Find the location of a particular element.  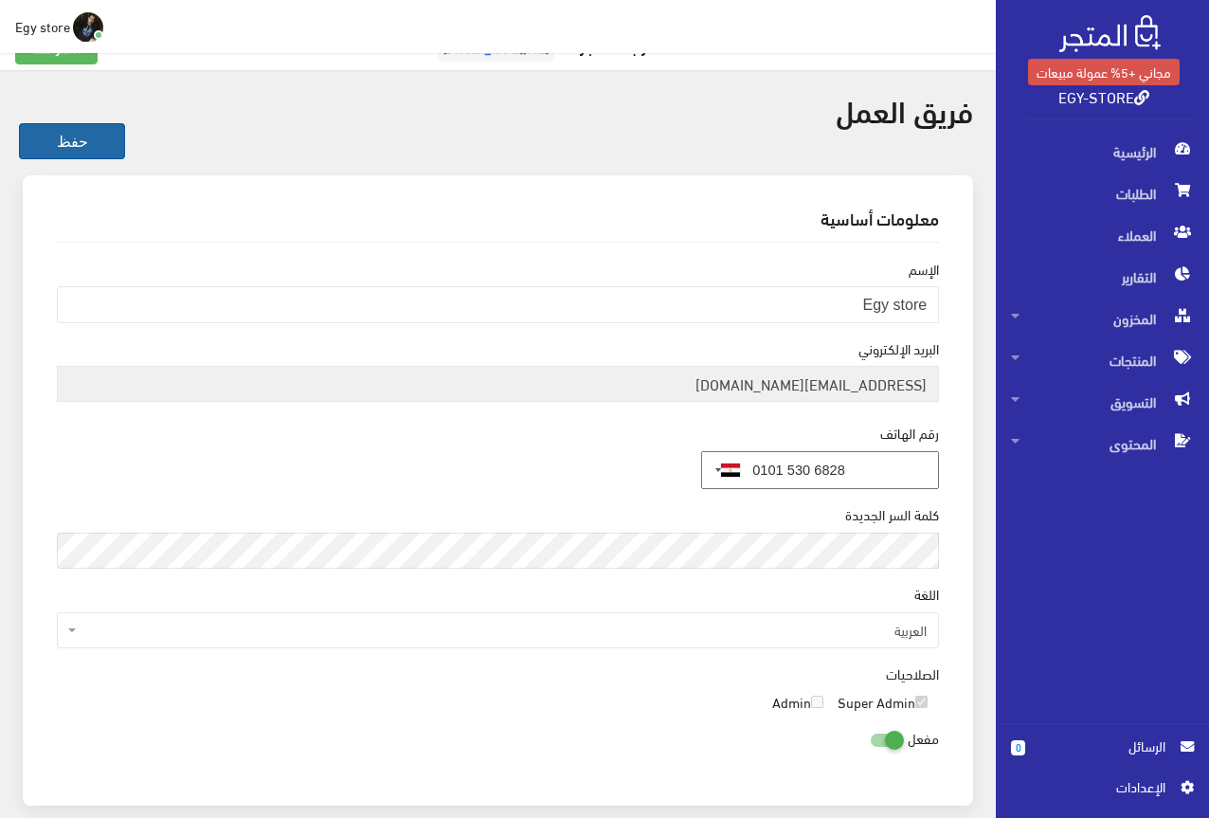

label: الصلاحيات is located at coordinates (913, 674).